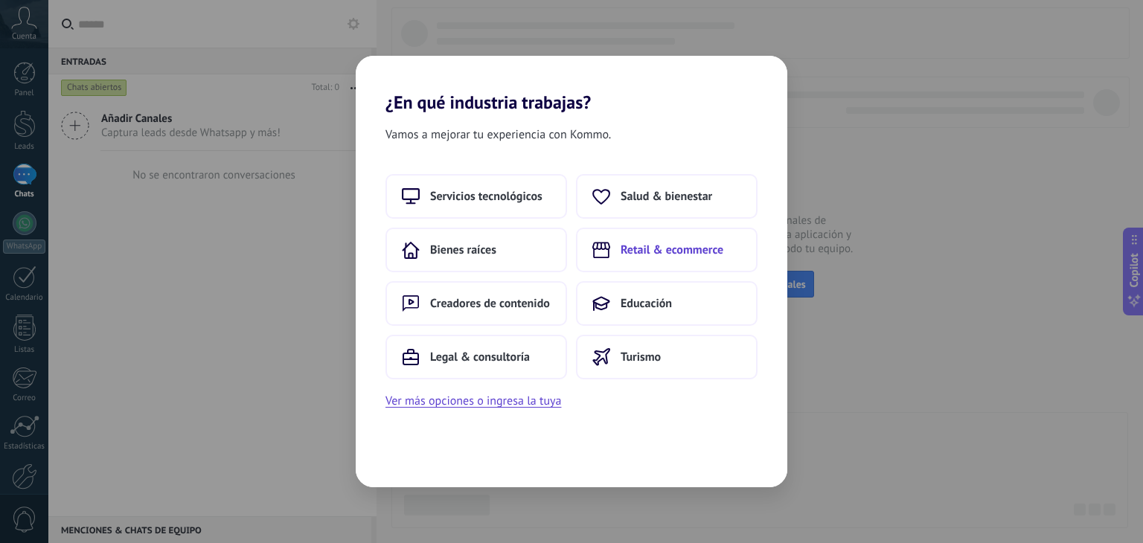 The image size is (1143, 543). What do you see at coordinates (571, 84) in the screenshot?
I see `h2: ¿En qué industria trabajas?` at bounding box center [571, 84].